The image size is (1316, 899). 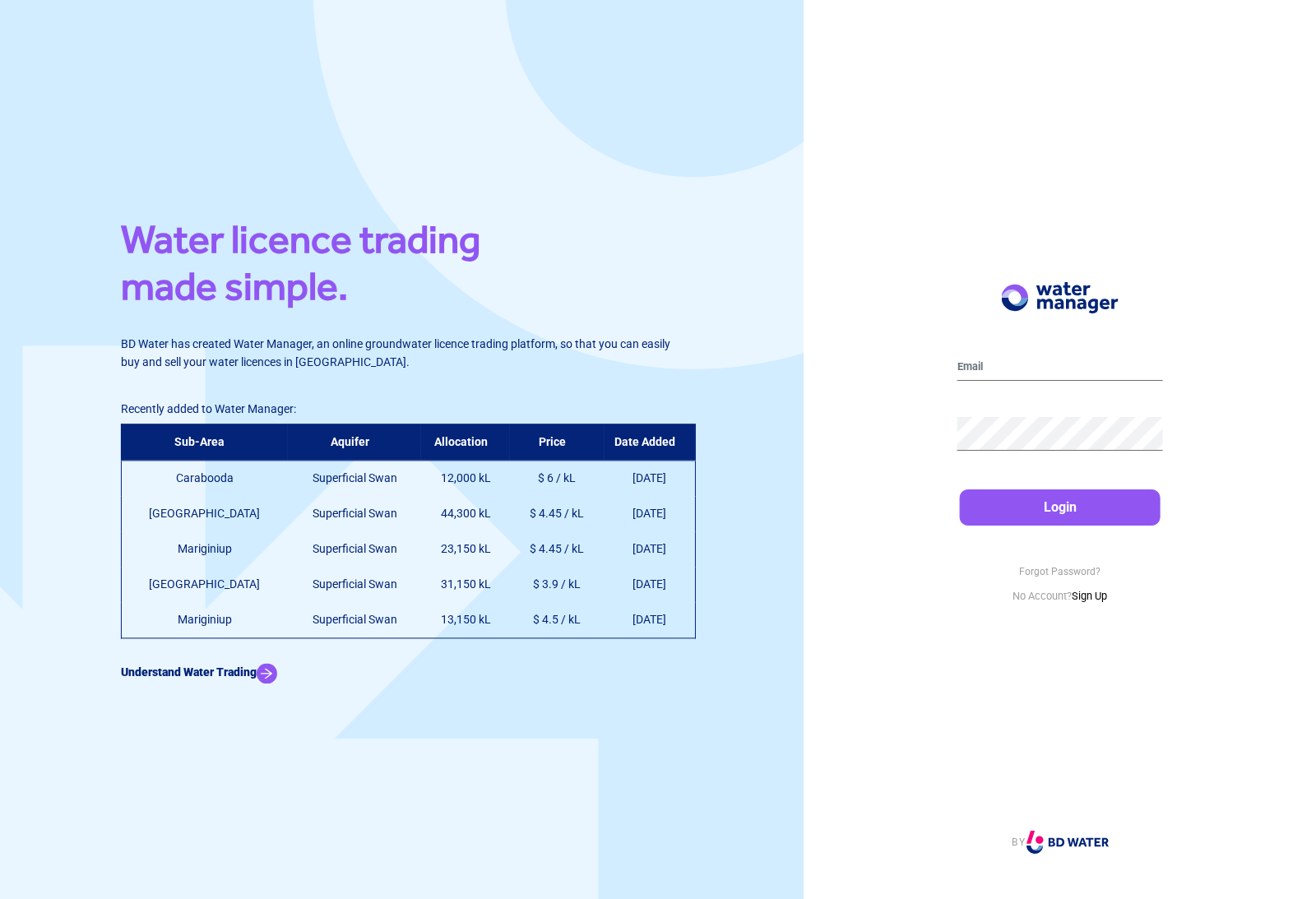 What do you see at coordinates (354, 442) in the screenshot?
I see `th: Aquifer` at bounding box center [354, 442].